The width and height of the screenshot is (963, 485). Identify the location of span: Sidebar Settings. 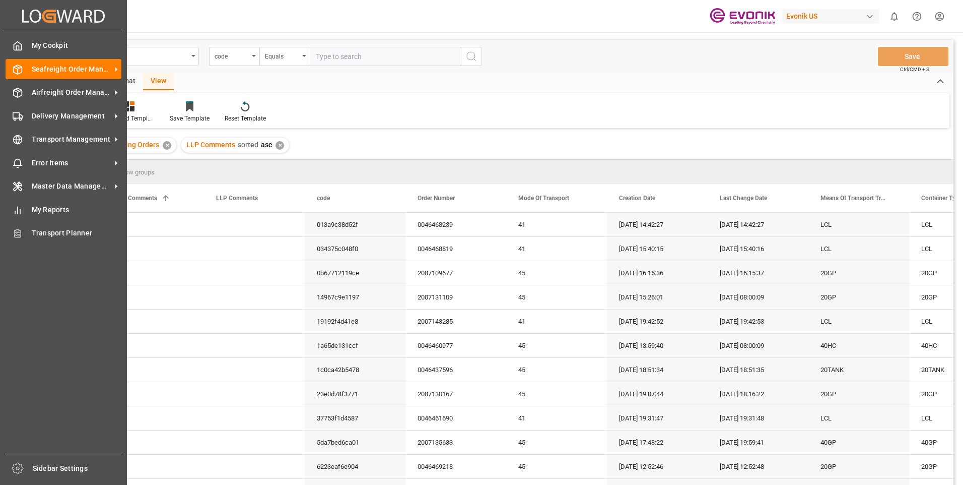
(78, 468).